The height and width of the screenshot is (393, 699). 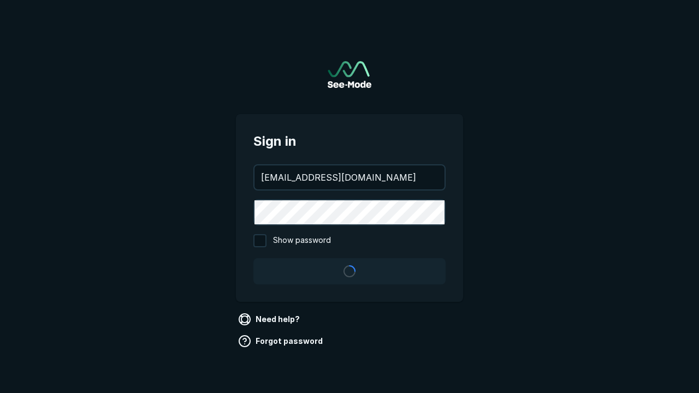 I want to click on span: Show password, so click(x=302, y=241).